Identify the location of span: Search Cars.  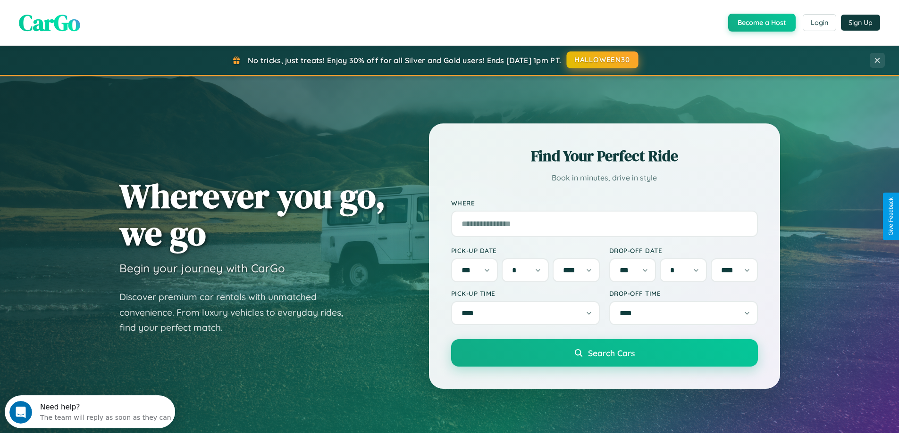
(611, 353).